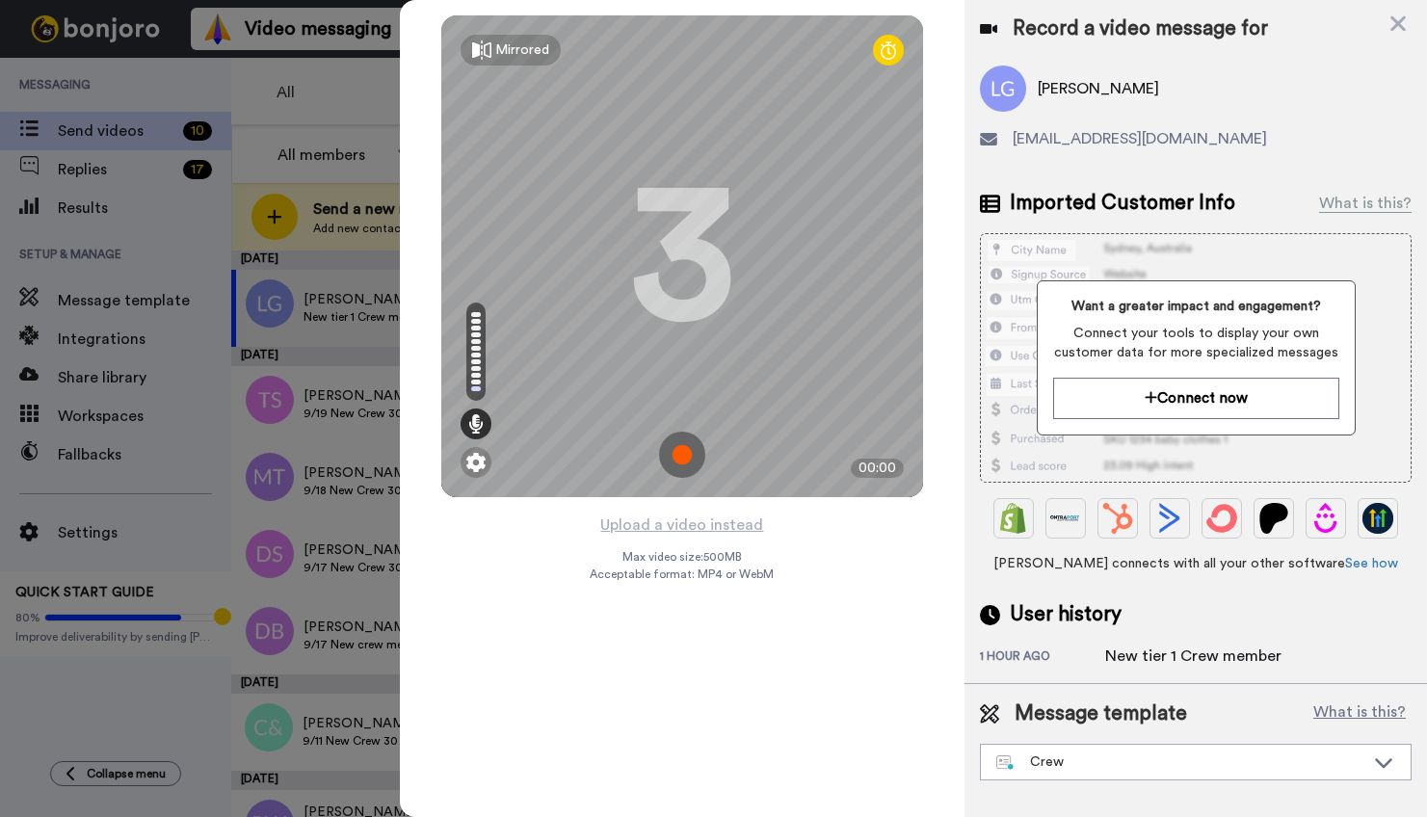 The image size is (1427, 817). What do you see at coordinates (59, 73) in the screenshot?
I see `img: Profile image for Grant` at bounding box center [59, 73].